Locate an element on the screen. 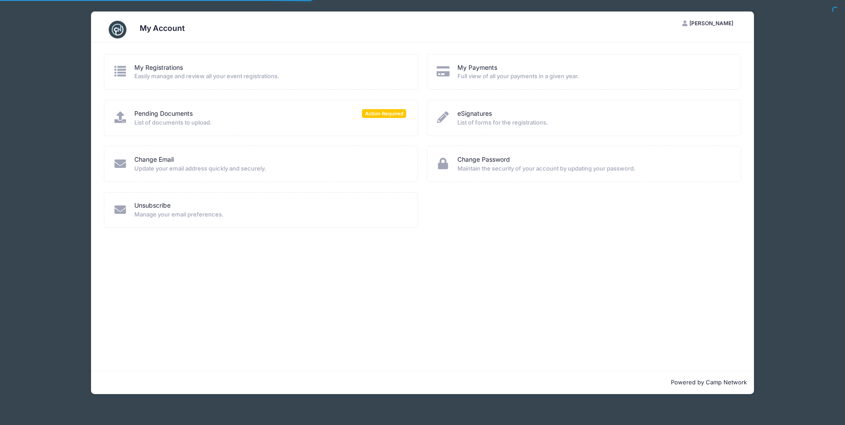  span: List of documents to upload. is located at coordinates (270, 123).